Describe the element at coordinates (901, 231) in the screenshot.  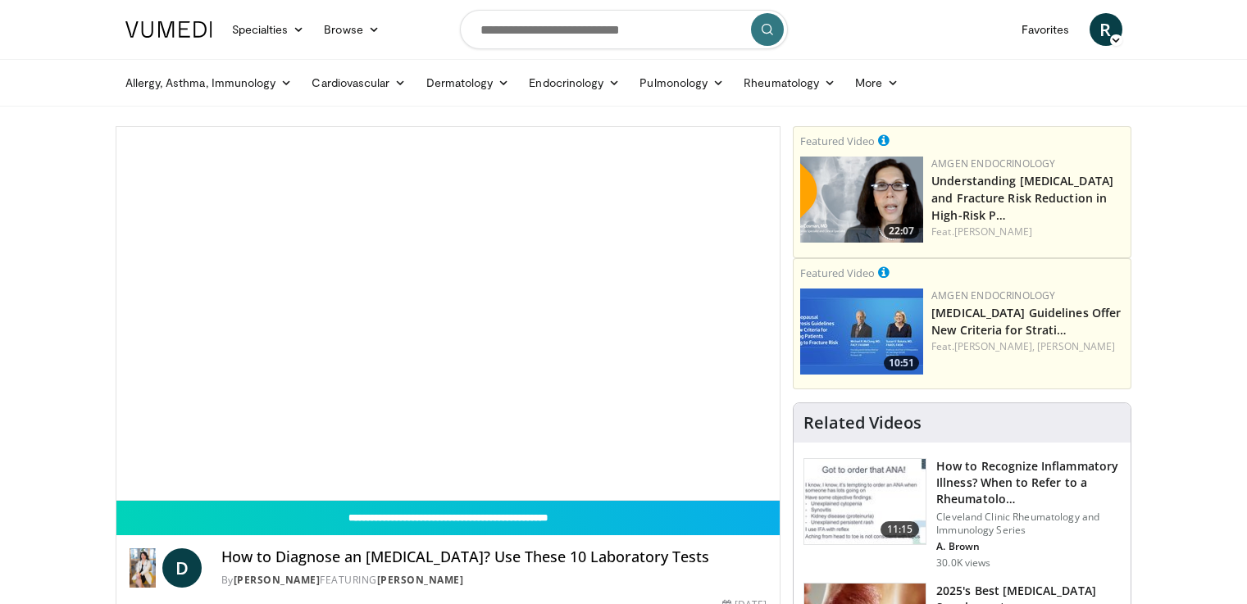
I see `span: 22:07` at that location.